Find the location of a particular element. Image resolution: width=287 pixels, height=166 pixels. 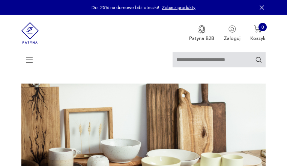

button: 0Koszyk is located at coordinates (258, 33).